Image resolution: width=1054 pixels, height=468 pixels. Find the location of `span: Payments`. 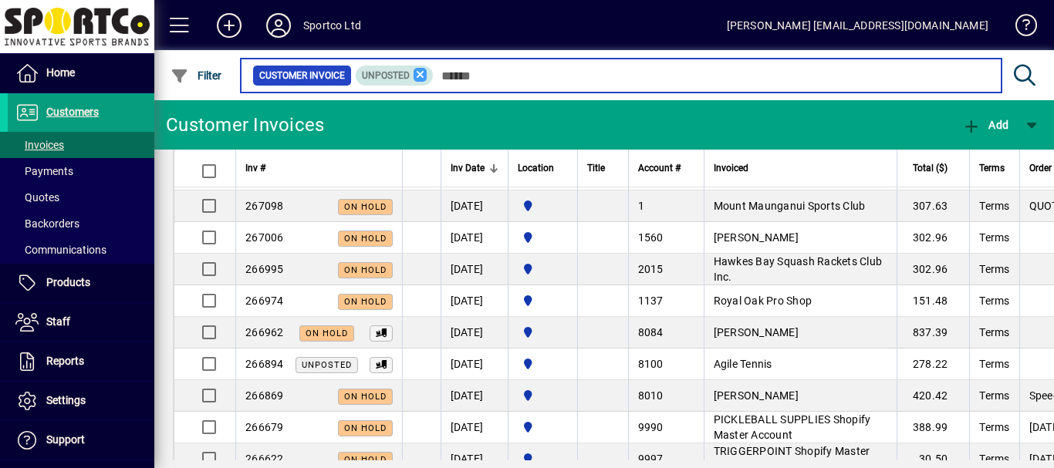

span: Payments is located at coordinates (44, 171).